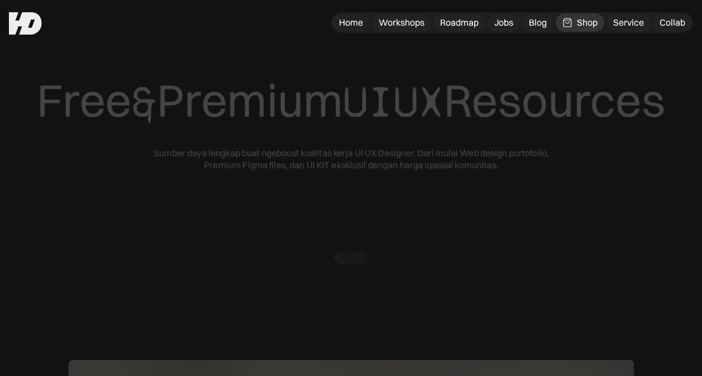 This screenshot has width=702, height=376. What do you see at coordinates (351, 22) in the screenshot?
I see `a: Home` at bounding box center [351, 22].